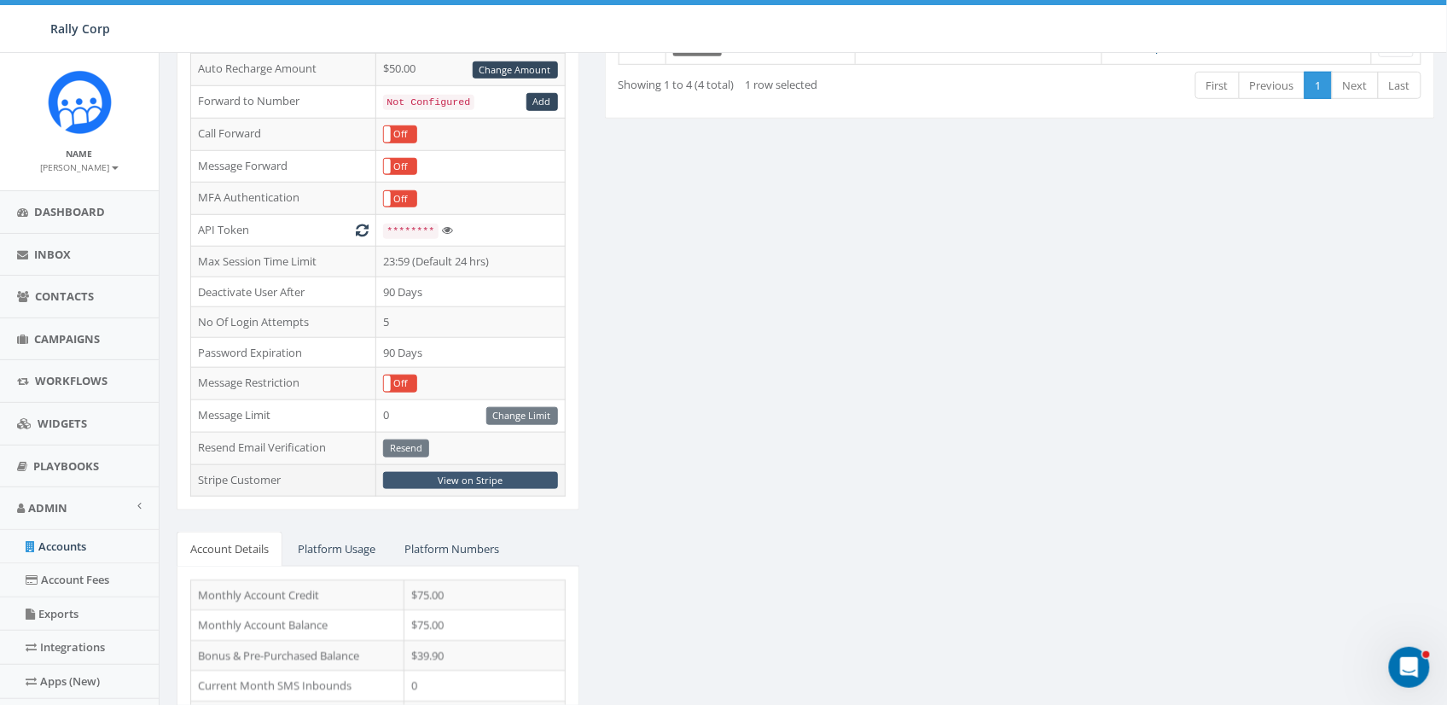  I want to click on a: Platform Usage, so click(336, 549).